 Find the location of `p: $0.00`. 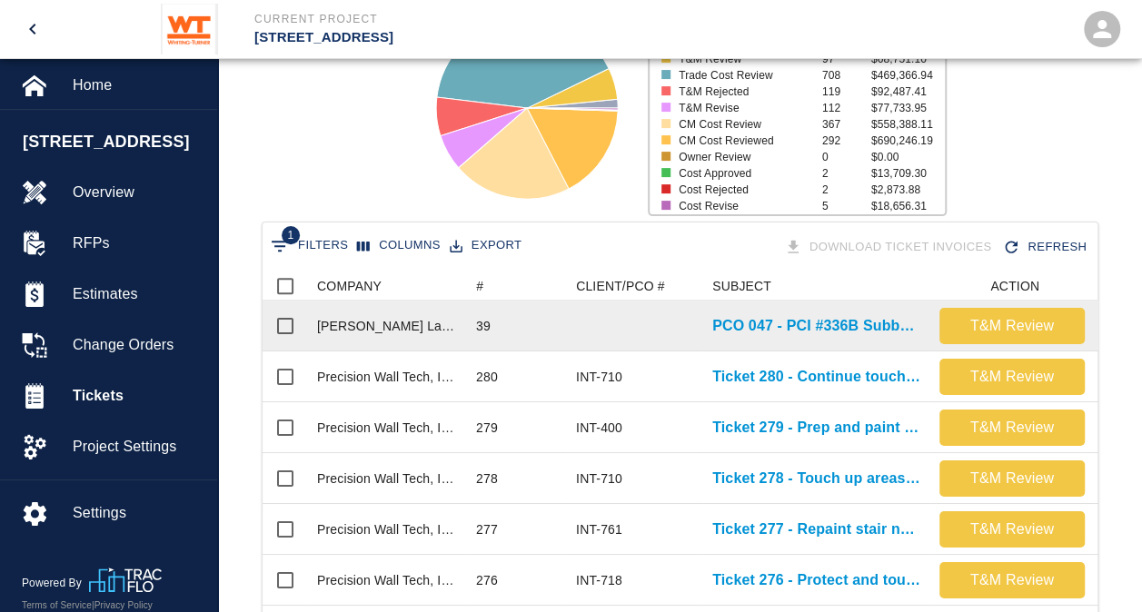

p: $0.00 is located at coordinates (907, 157).